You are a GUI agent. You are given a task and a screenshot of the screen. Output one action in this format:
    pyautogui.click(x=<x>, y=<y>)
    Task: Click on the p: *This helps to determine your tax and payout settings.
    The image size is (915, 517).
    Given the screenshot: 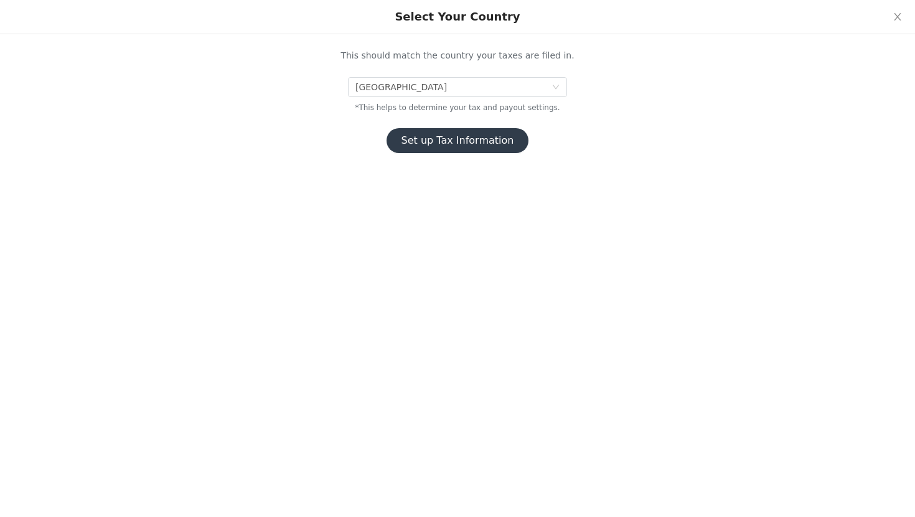 What is the action you would take?
    pyautogui.click(x=458, y=108)
    